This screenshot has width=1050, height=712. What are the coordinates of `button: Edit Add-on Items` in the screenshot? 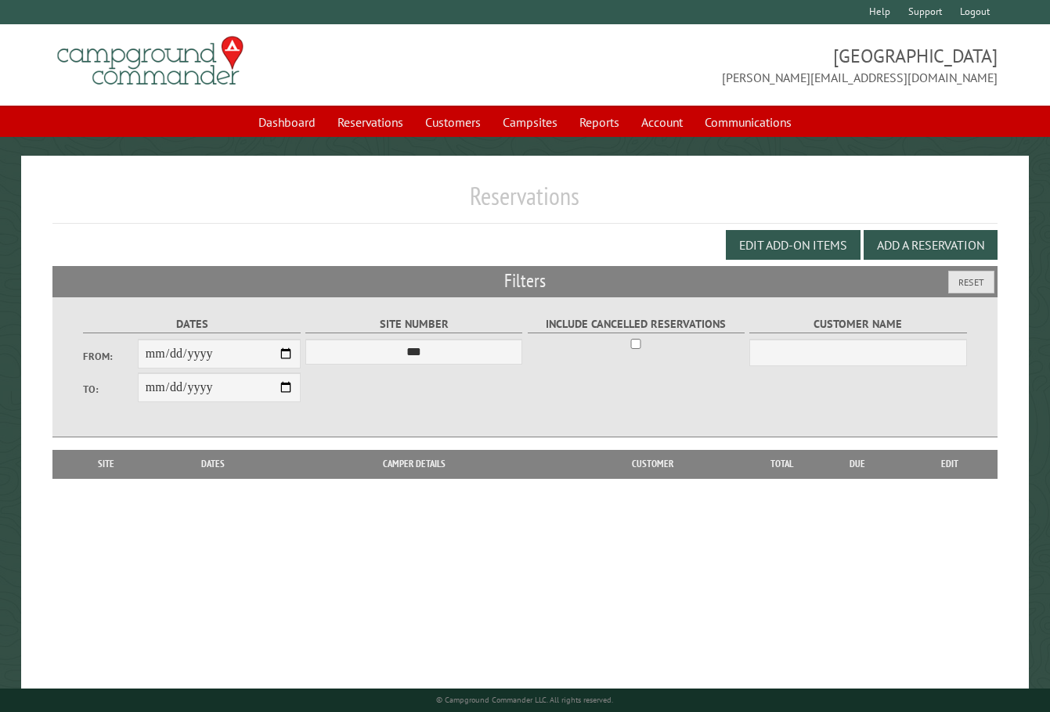 It's located at (793, 245).